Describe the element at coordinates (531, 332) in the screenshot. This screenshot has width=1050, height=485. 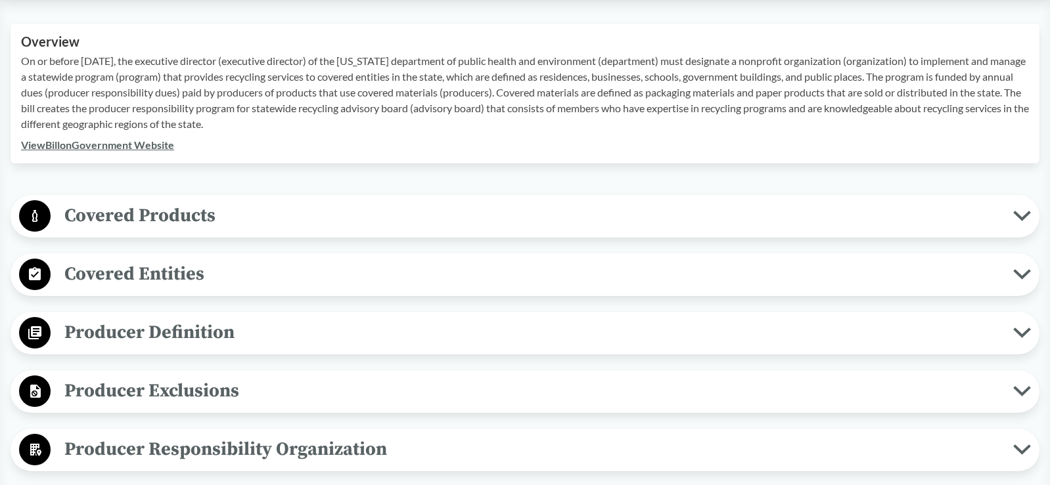
I see `span: Producer Definition` at that location.